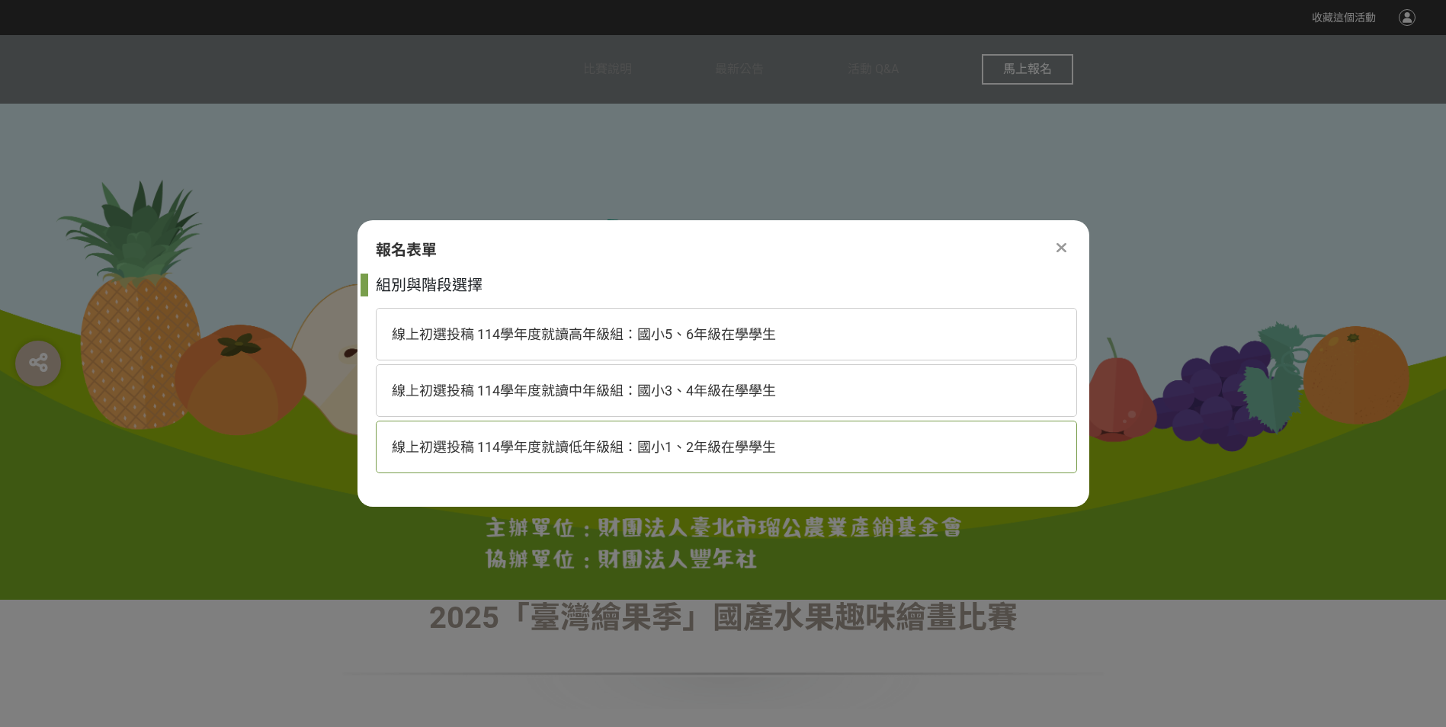  I want to click on span: 線上初選投稿 114學年度就讀高年級組：國小5、6年級在學學生, so click(584, 334).